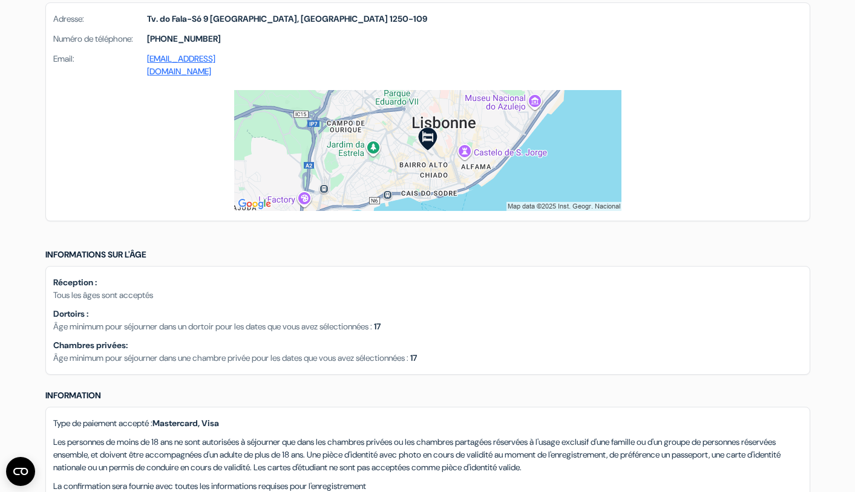 This screenshot has width=855, height=492. I want to click on span: Informations sur l'âge, so click(96, 255).